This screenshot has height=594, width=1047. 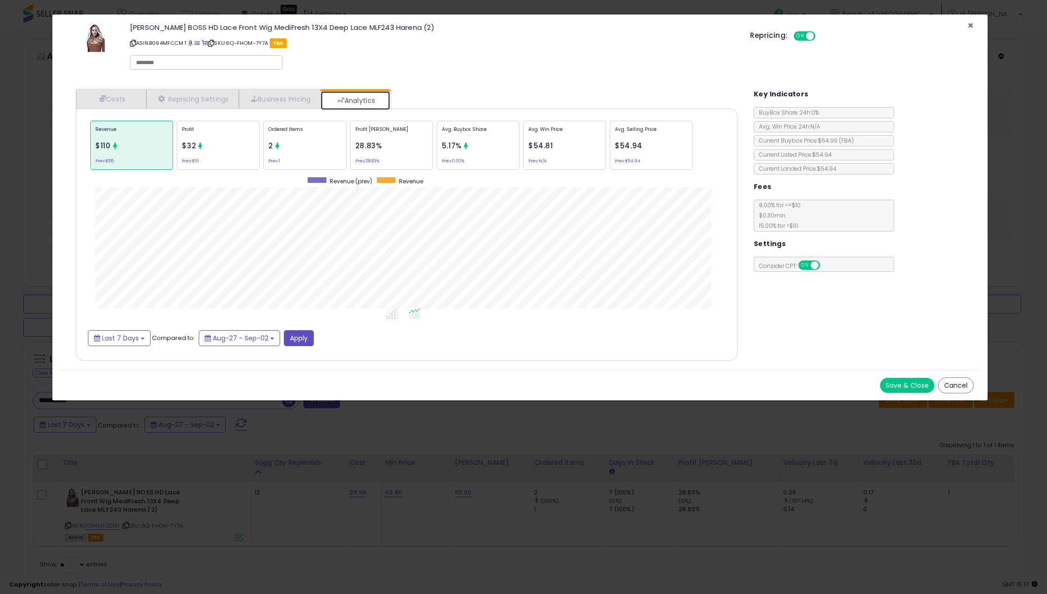 I want to click on p: Avg. Selling Price, so click(x=651, y=133).